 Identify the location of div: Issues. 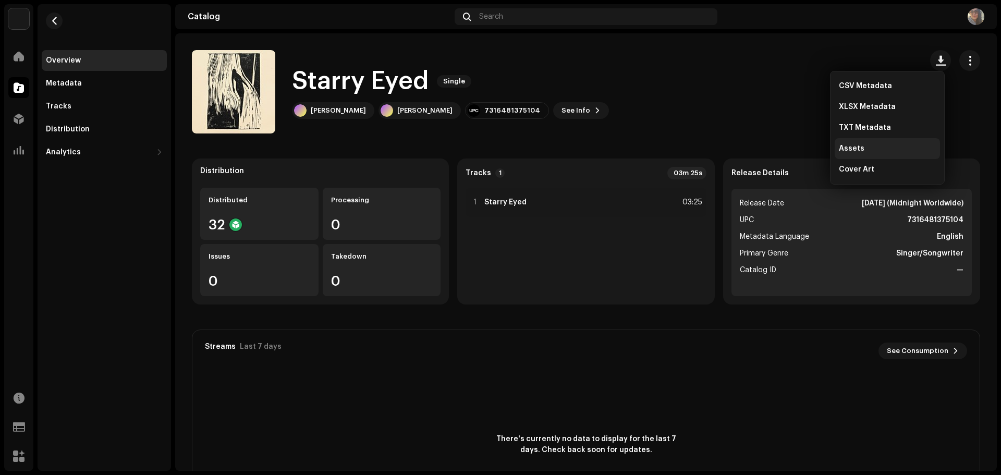
(259, 257).